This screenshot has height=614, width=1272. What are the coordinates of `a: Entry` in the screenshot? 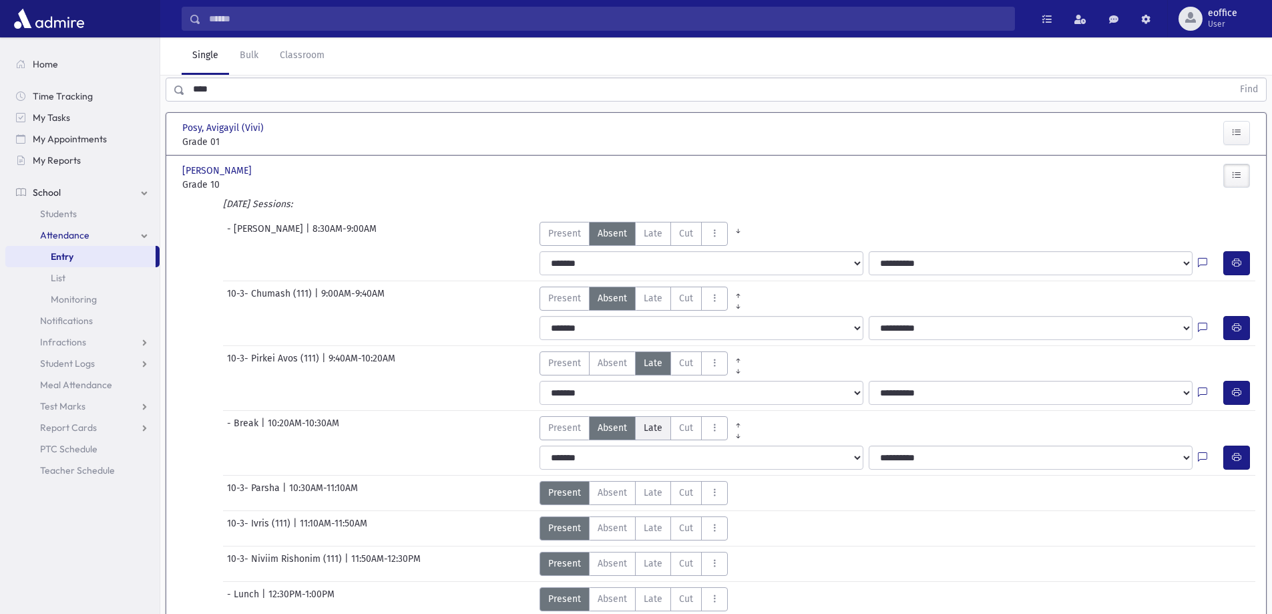 It's located at (80, 256).